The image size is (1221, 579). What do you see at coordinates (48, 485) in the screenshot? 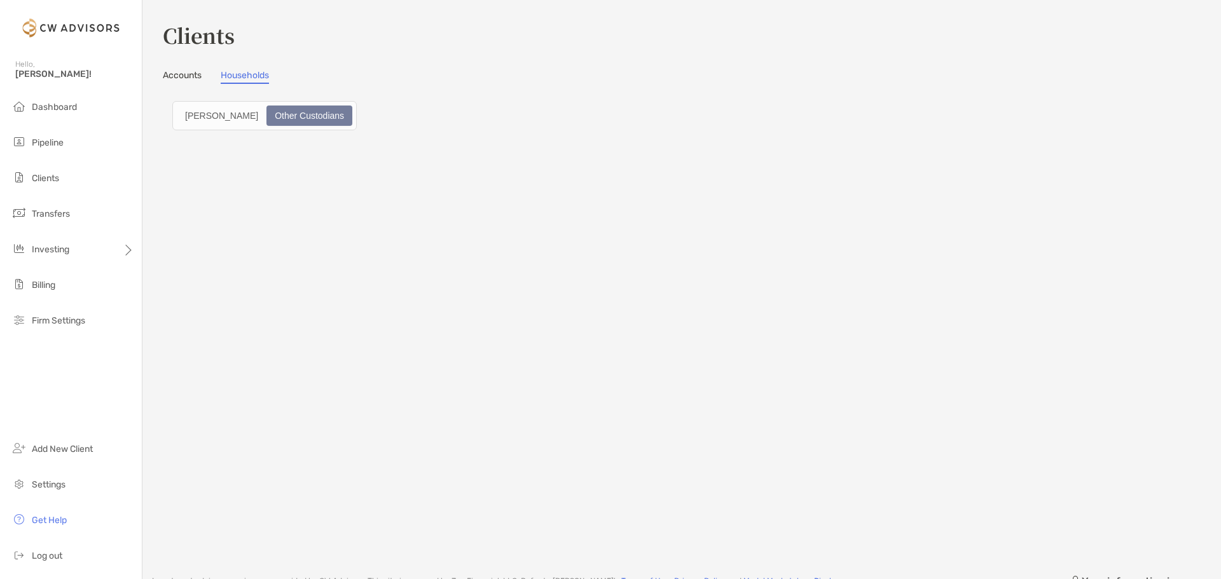
I see `span: Settings` at bounding box center [48, 485].